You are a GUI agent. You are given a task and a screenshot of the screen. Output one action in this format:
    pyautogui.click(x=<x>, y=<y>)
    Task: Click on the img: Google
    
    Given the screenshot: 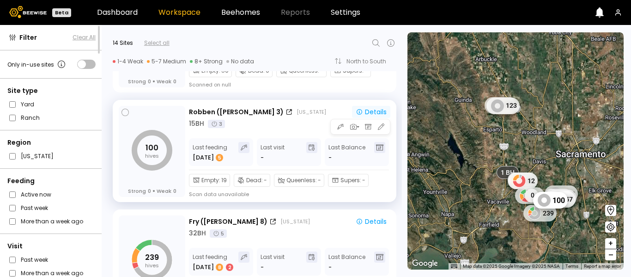 What is the action you would take?
    pyautogui.click(x=425, y=263)
    